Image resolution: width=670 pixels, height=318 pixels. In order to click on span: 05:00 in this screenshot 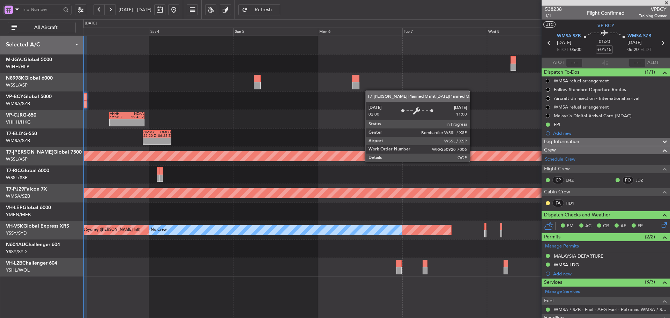, I will do `click(576, 50)`.